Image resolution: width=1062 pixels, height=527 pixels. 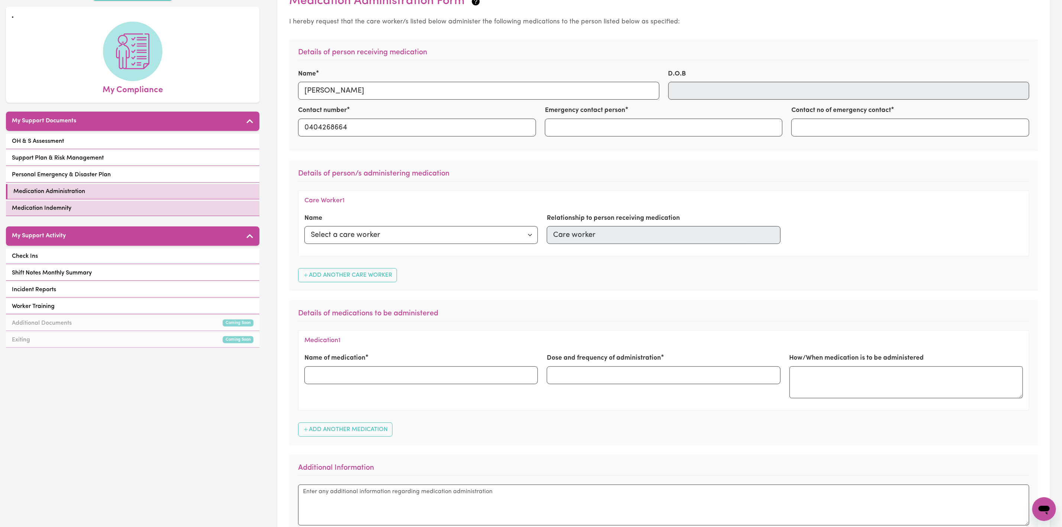 What do you see at coordinates (322, 110) in the screenshot?
I see `label: Contact number` at bounding box center [322, 110].